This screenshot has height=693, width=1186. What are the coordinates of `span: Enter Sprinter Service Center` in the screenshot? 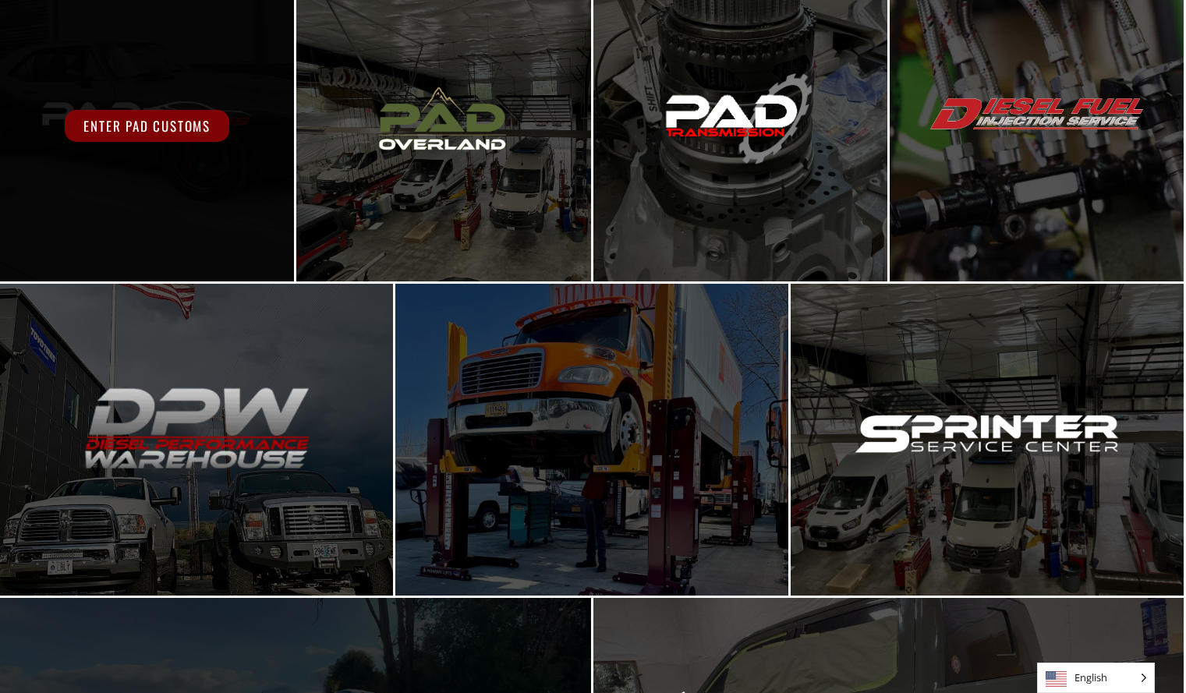 It's located at (986, 440).